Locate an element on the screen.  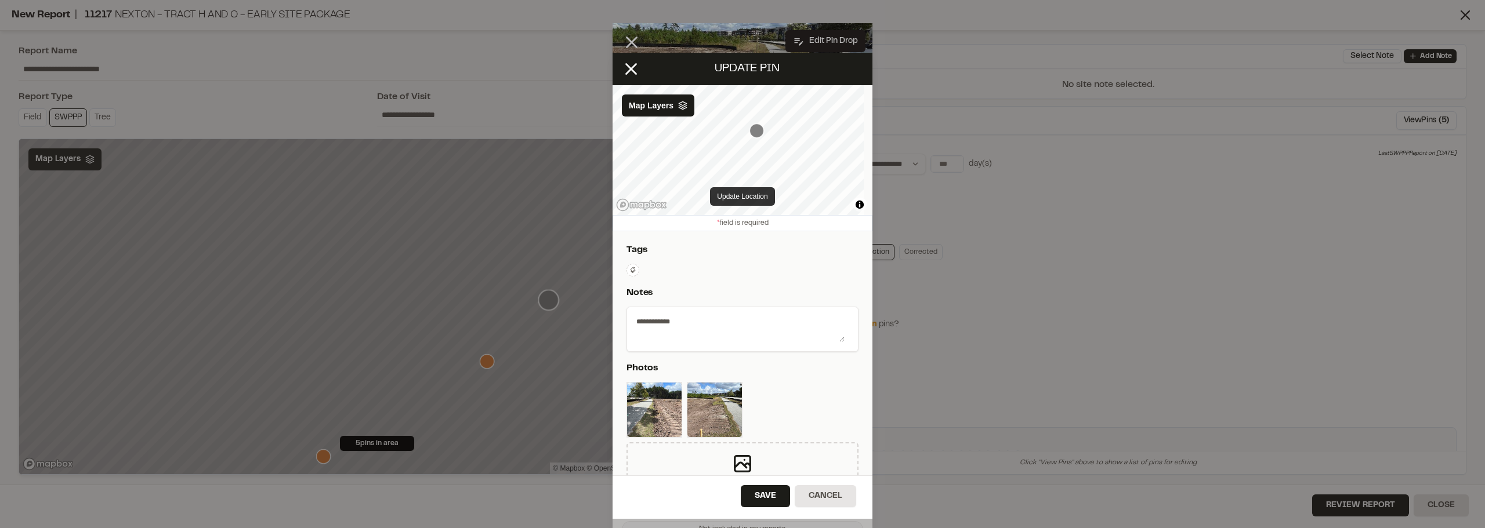
button: Cancel is located at coordinates (826, 497).